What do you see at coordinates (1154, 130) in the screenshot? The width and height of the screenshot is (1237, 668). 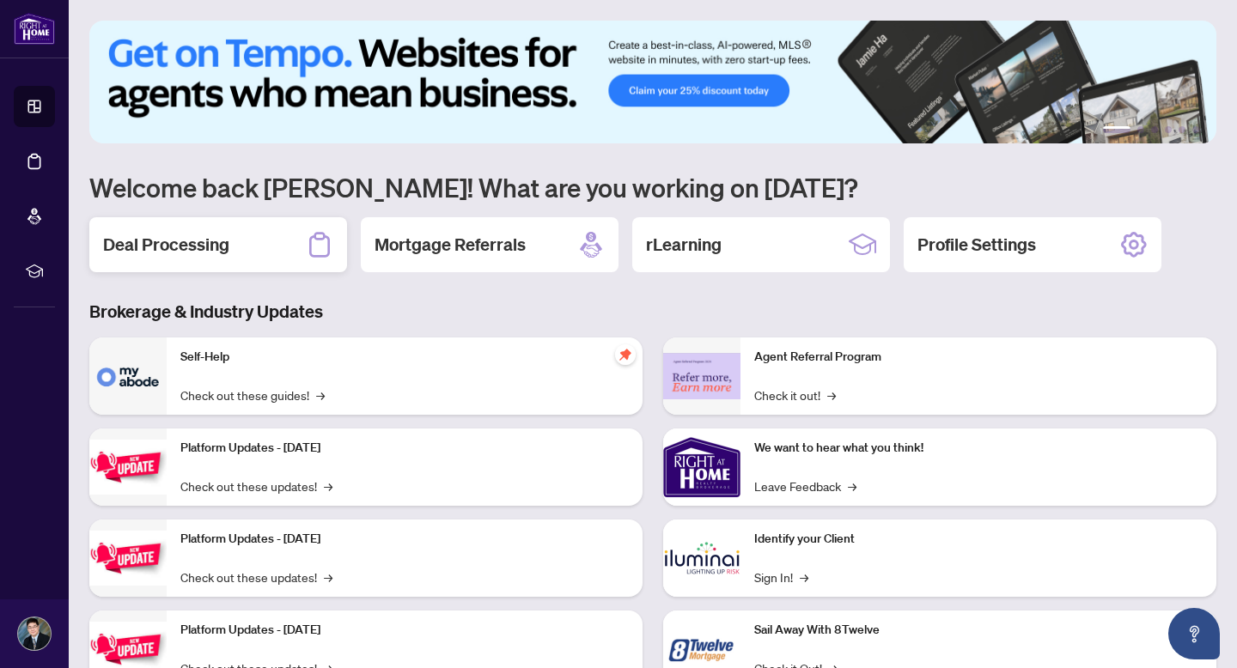 I see `button: 3` at bounding box center [1154, 130].